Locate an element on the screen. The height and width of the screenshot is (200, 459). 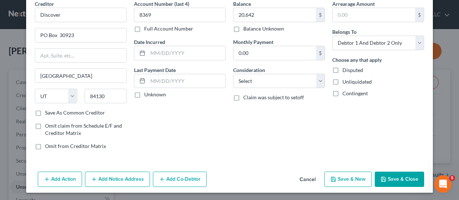
span: Contingent is located at coordinates (355, 93).